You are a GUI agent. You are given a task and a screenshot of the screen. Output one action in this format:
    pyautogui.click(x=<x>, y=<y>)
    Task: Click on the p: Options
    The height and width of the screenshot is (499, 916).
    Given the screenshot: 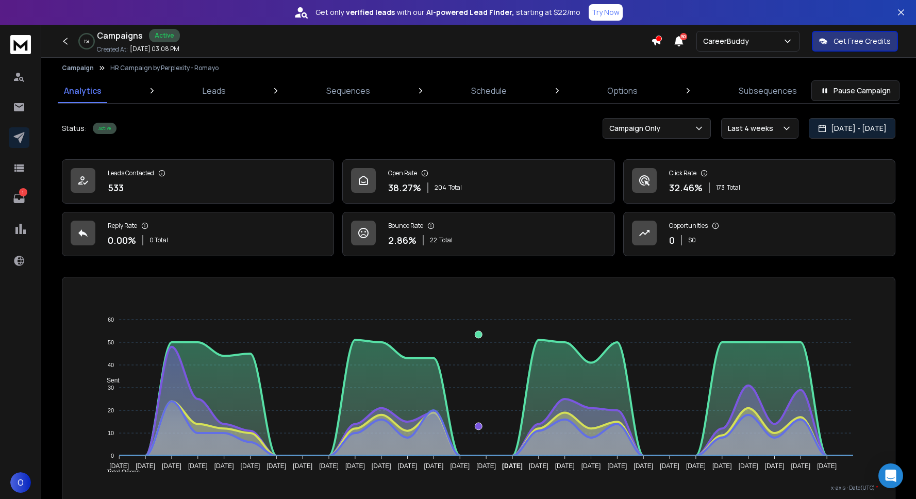 What is the action you would take?
    pyautogui.click(x=622, y=91)
    